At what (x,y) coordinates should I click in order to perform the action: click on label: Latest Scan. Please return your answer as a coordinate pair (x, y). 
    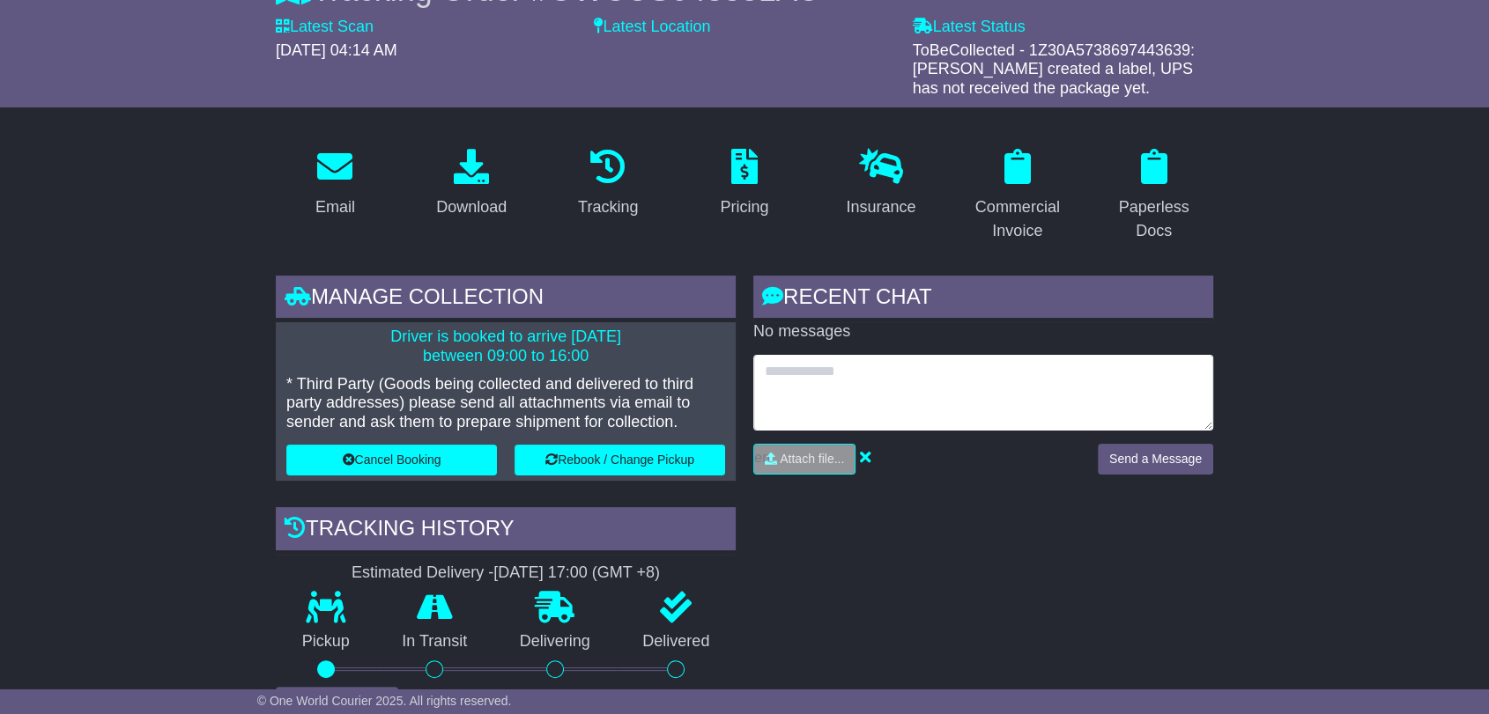
    Looking at the image, I should click on (324, 27).